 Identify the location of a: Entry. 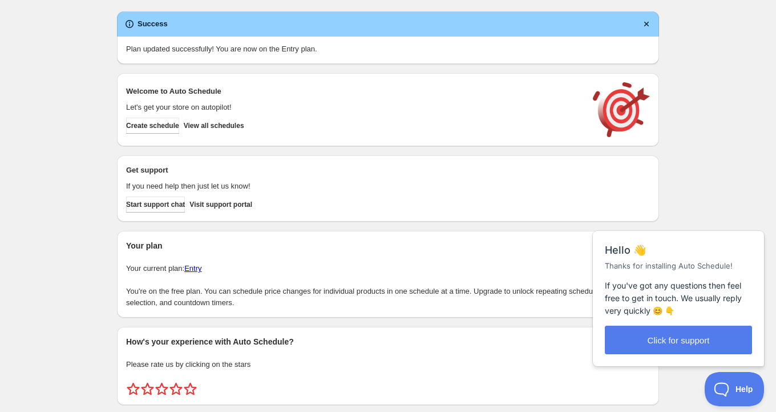
(193, 268).